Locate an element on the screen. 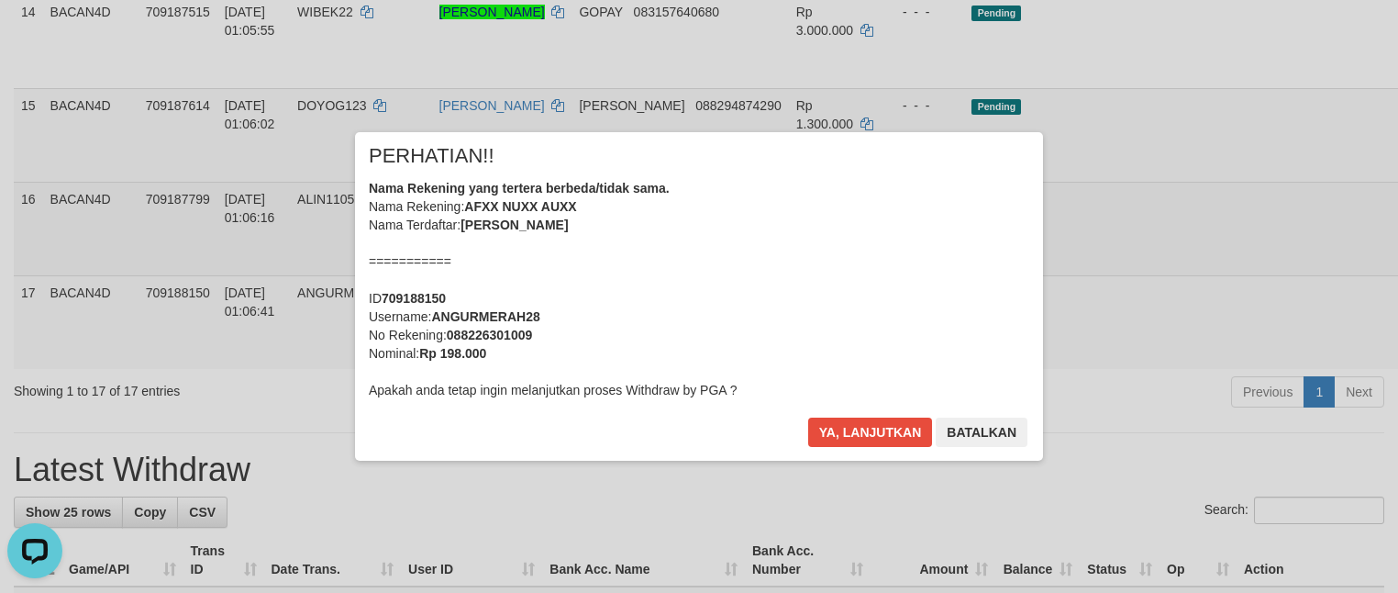  b: Rp 198.000 is located at coordinates (452, 353).